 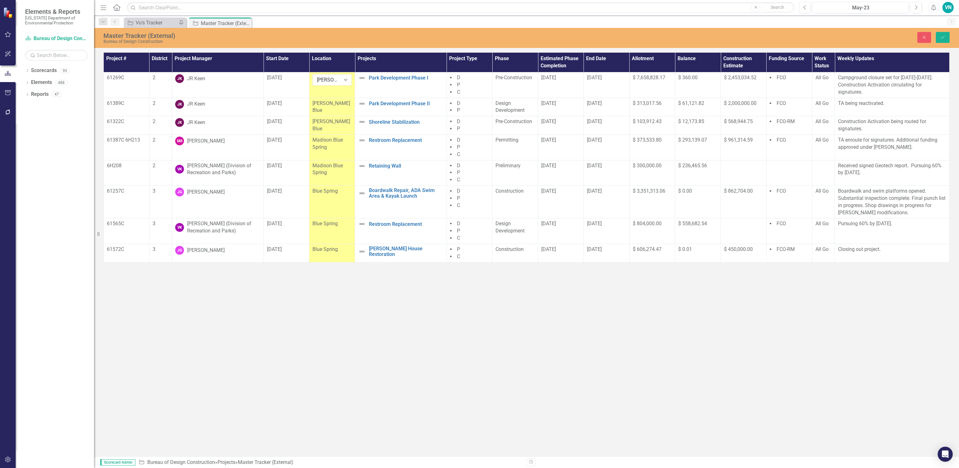 I want to click on span: $ 961,314.59, so click(x=738, y=140).